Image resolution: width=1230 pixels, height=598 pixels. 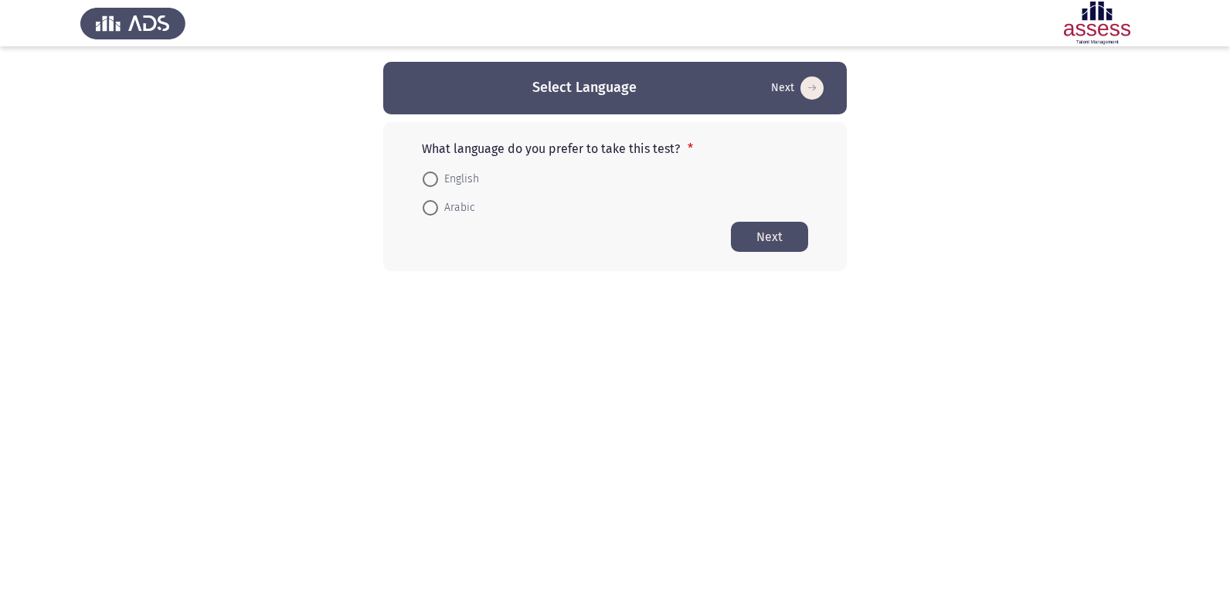 What do you see at coordinates (458, 179) in the screenshot?
I see `span: English` at bounding box center [458, 179].